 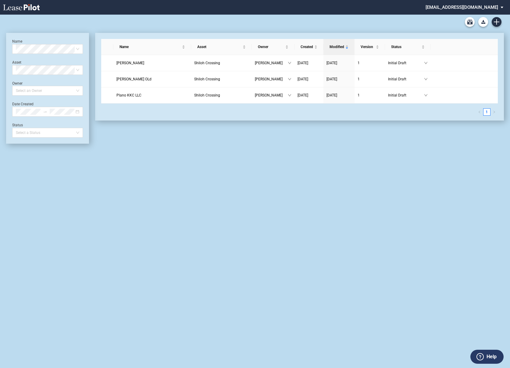 I want to click on li: Next Page, so click(x=494, y=112).